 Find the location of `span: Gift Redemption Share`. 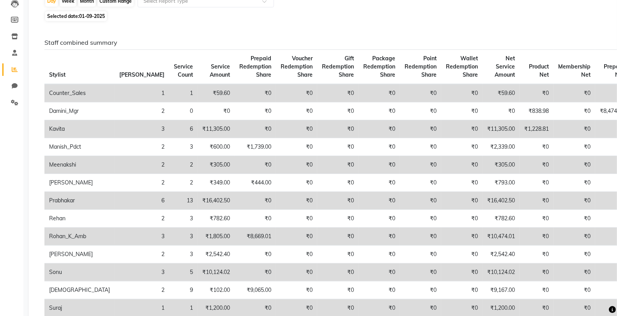

span: Gift Redemption Share is located at coordinates (338, 67).